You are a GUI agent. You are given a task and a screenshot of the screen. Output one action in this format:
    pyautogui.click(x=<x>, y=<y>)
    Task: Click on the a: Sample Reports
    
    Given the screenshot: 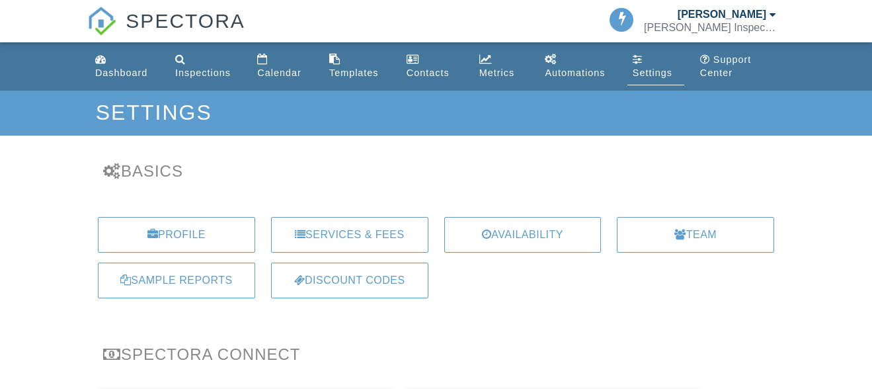 What is the action you would take?
    pyautogui.click(x=177, y=280)
    